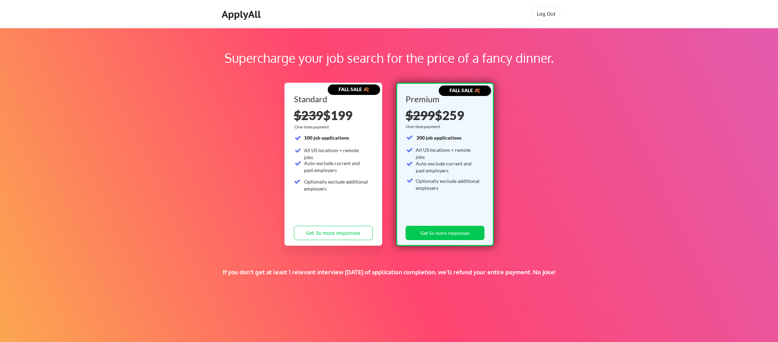 This screenshot has height=342, width=778. Describe the element at coordinates (444, 99) in the screenshot. I see `div: Premium` at that location.